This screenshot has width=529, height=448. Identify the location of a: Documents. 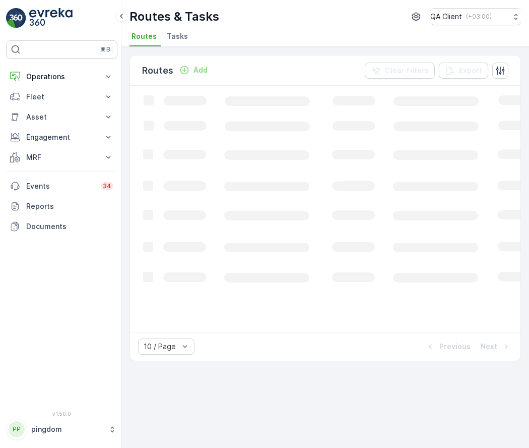
(62, 226).